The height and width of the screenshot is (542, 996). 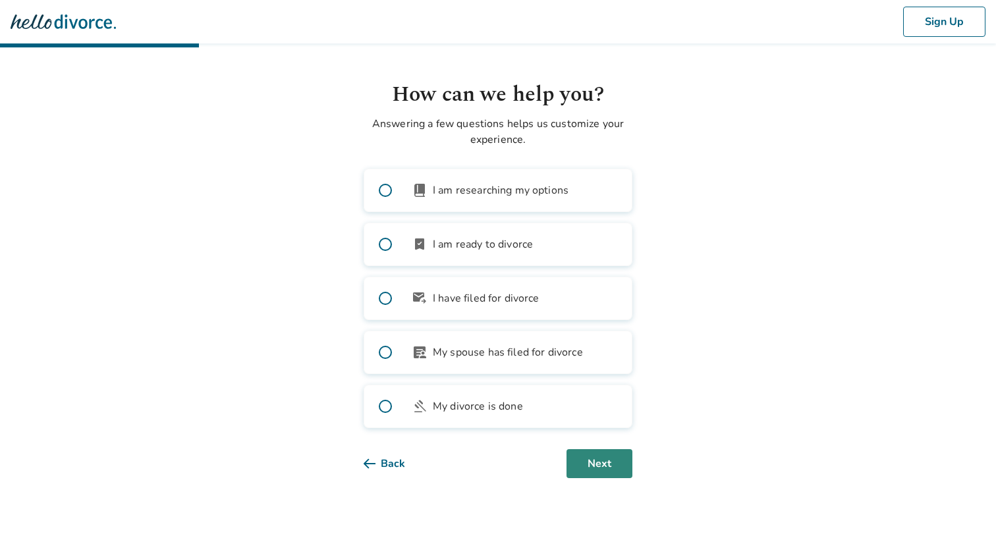 I want to click on span: My divorce is done, so click(x=478, y=407).